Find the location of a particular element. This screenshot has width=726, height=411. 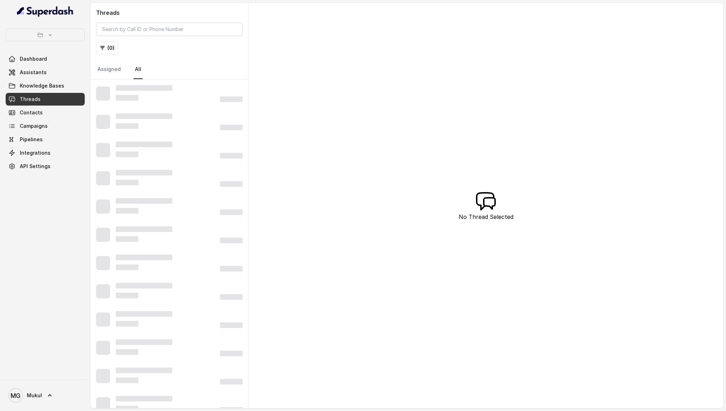

span: Dashboard is located at coordinates (33, 59).